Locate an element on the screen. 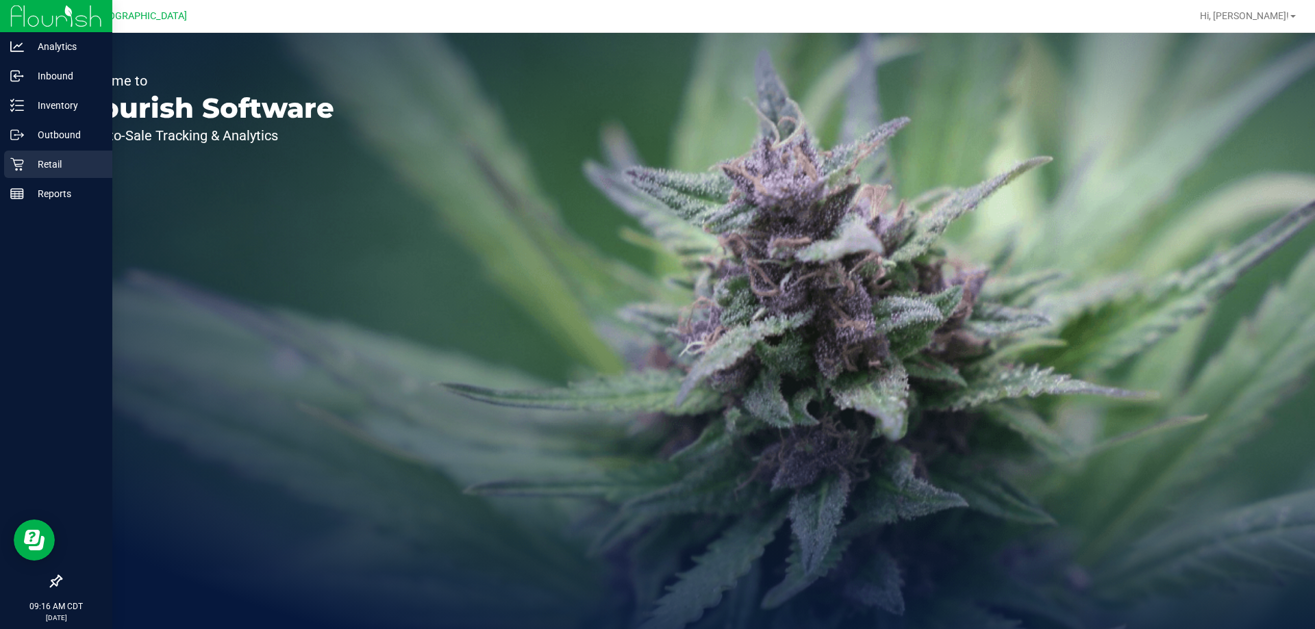 Image resolution: width=1315 pixels, height=629 pixels. p: Retail is located at coordinates (65, 164).